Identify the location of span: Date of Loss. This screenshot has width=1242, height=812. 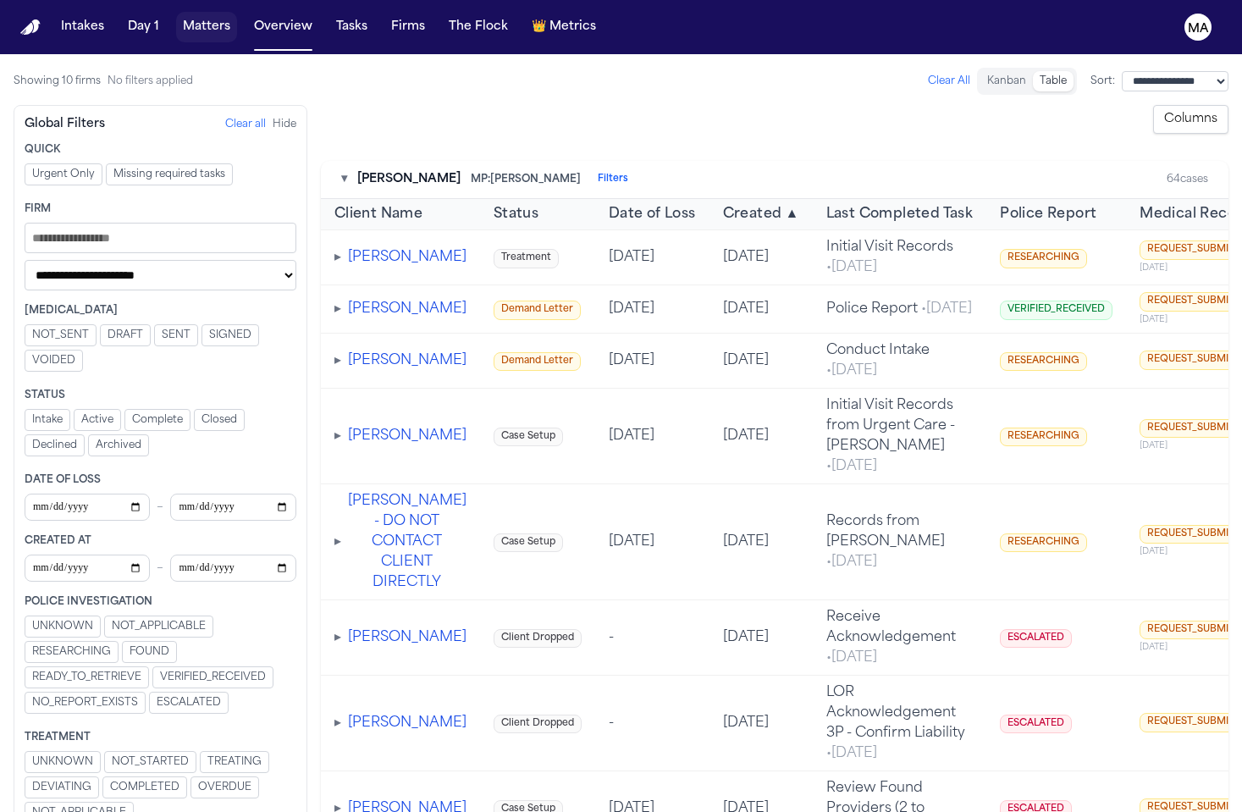
(652, 214).